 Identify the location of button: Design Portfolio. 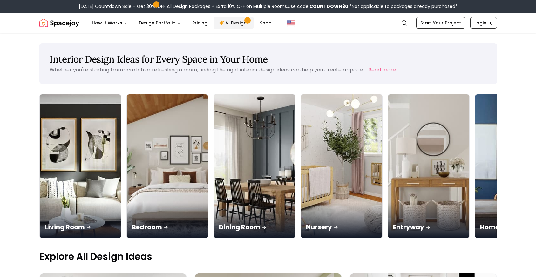
(160, 23).